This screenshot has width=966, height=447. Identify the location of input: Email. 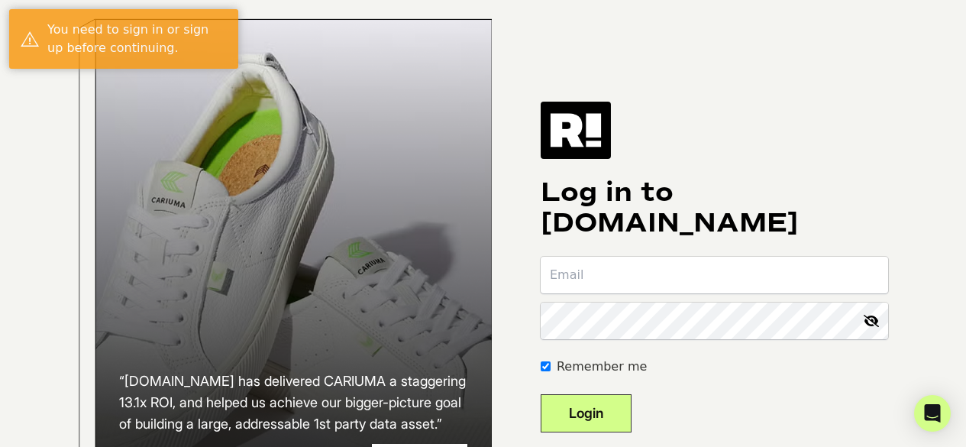
(714, 275).